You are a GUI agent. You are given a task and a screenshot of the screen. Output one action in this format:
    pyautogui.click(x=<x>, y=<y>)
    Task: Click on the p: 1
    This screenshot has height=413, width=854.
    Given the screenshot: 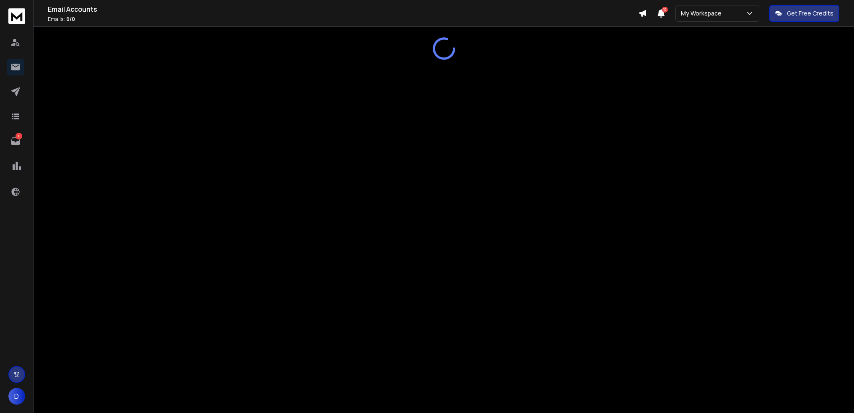 What is the action you would take?
    pyautogui.click(x=19, y=136)
    